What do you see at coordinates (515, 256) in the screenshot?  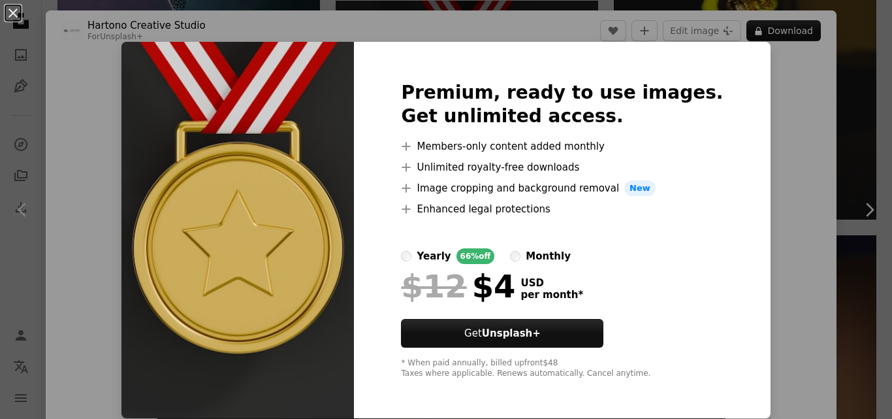 I see `input: monthly` at bounding box center [515, 256].